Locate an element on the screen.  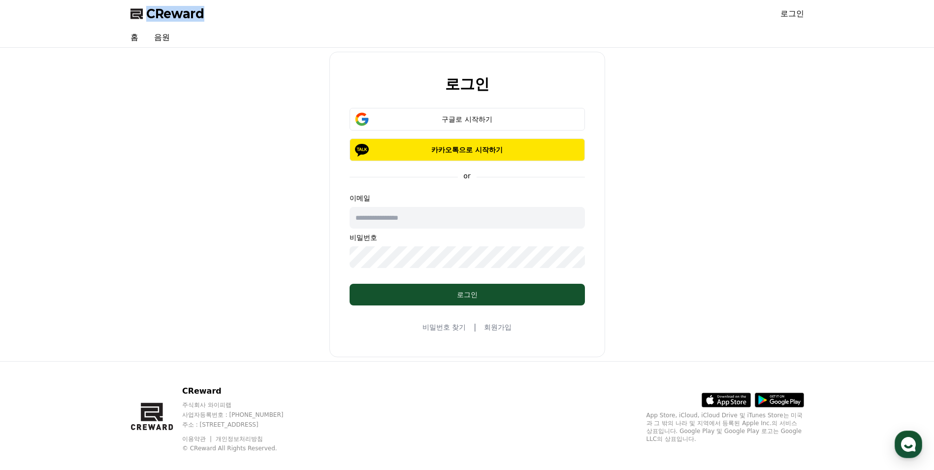
a: 대화 is located at coordinates (96, 325).